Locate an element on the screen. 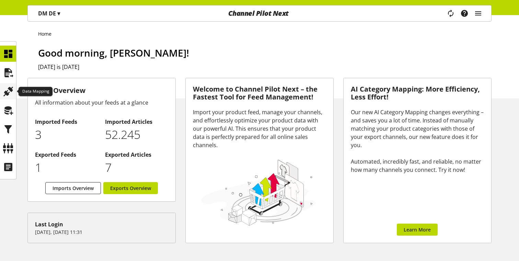 The height and width of the screenshot is (261, 519). img: 78e1b9dcff1e8392d83655fcfc870417.svg is located at coordinates (259, 193).